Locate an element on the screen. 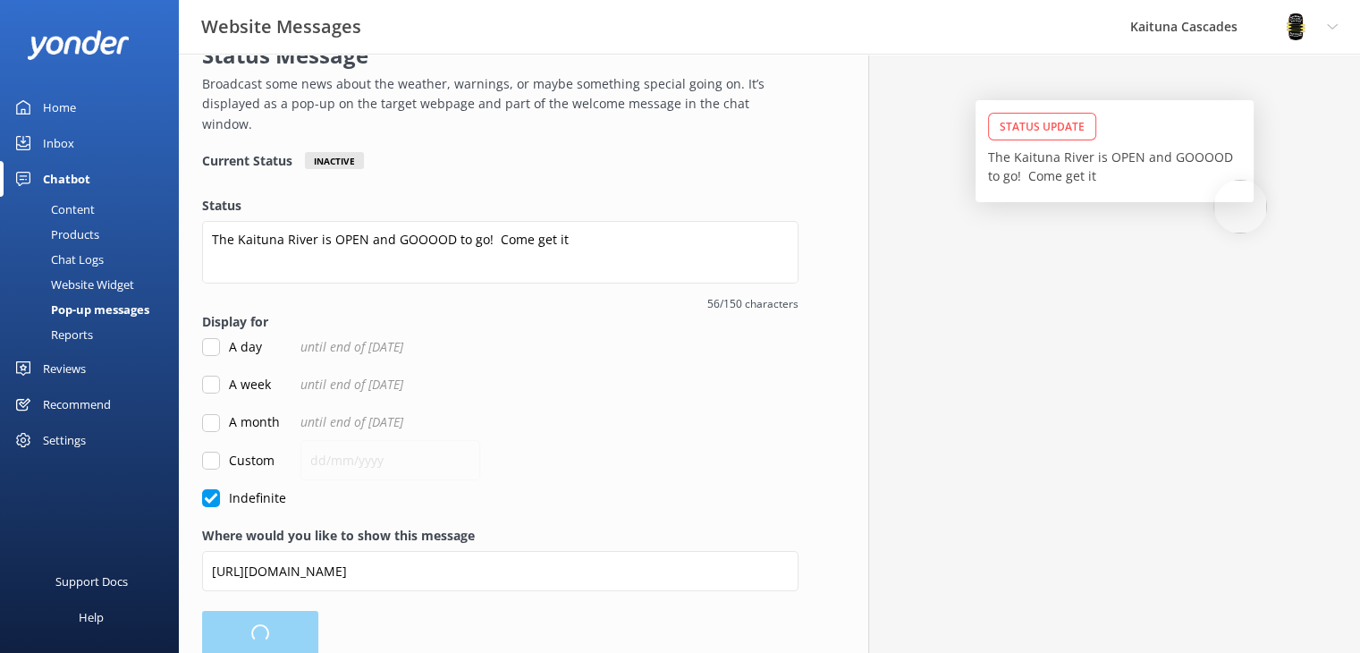 The height and width of the screenshot is (653, 1360). a: Pop-up messages is located at coordinates (95, 309).